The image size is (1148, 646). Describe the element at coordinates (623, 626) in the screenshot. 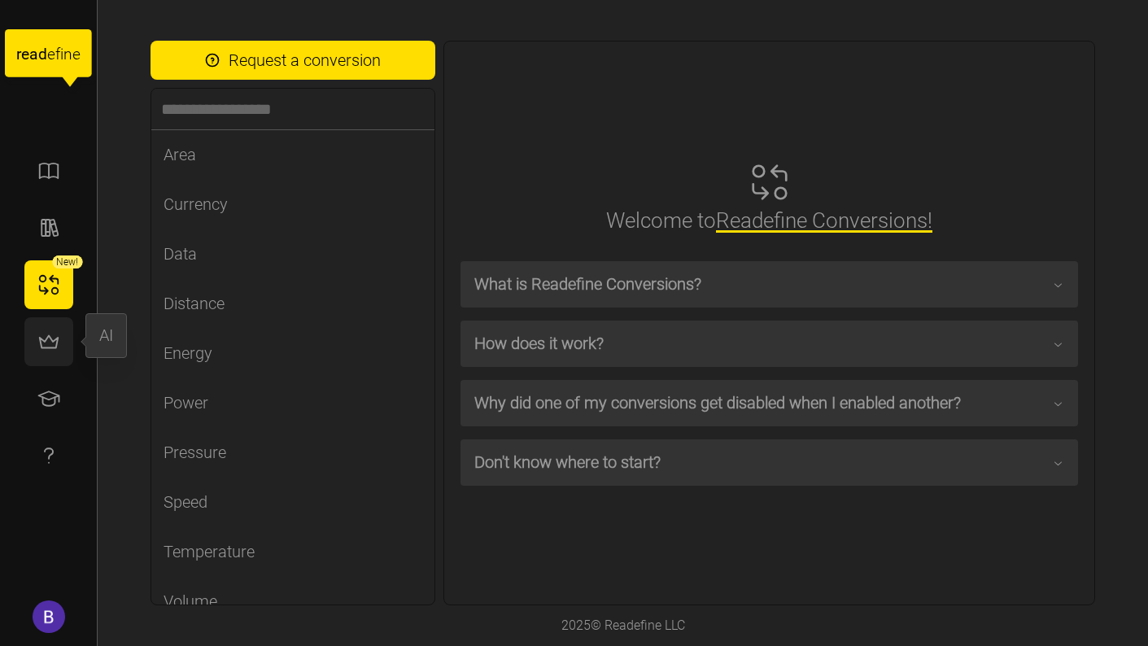

I see `div: 2025 © Readefine LLC` at that location.